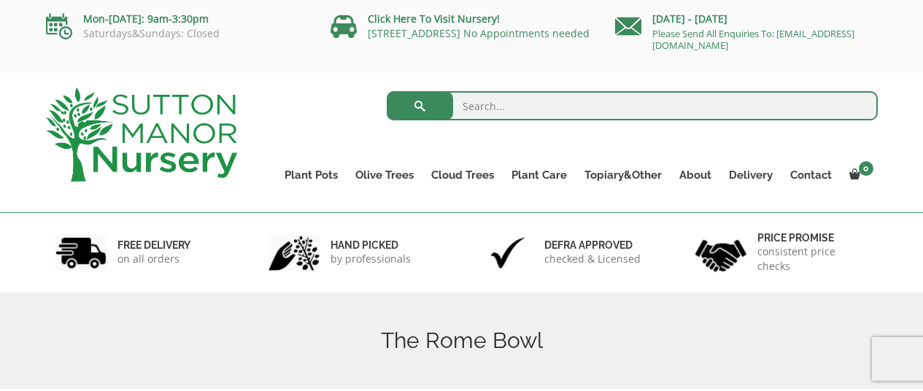 Image resolution: width=923 pixels, height=391 pixels. What do you see at coordinates (311, 175) in the screenshot?
I see `a: Plant Pots` at bounding box center [311, 175].